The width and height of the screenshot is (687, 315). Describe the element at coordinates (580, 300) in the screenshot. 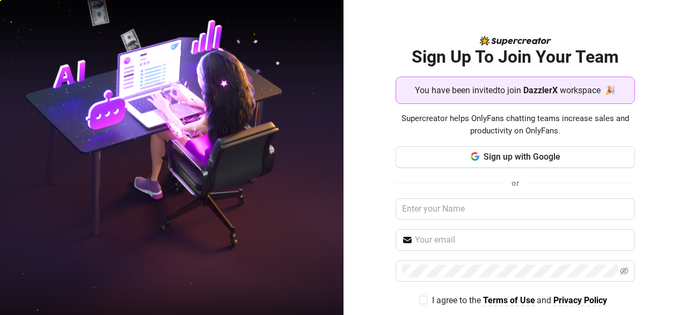

I see `strong: Privacy Policy` at that location.